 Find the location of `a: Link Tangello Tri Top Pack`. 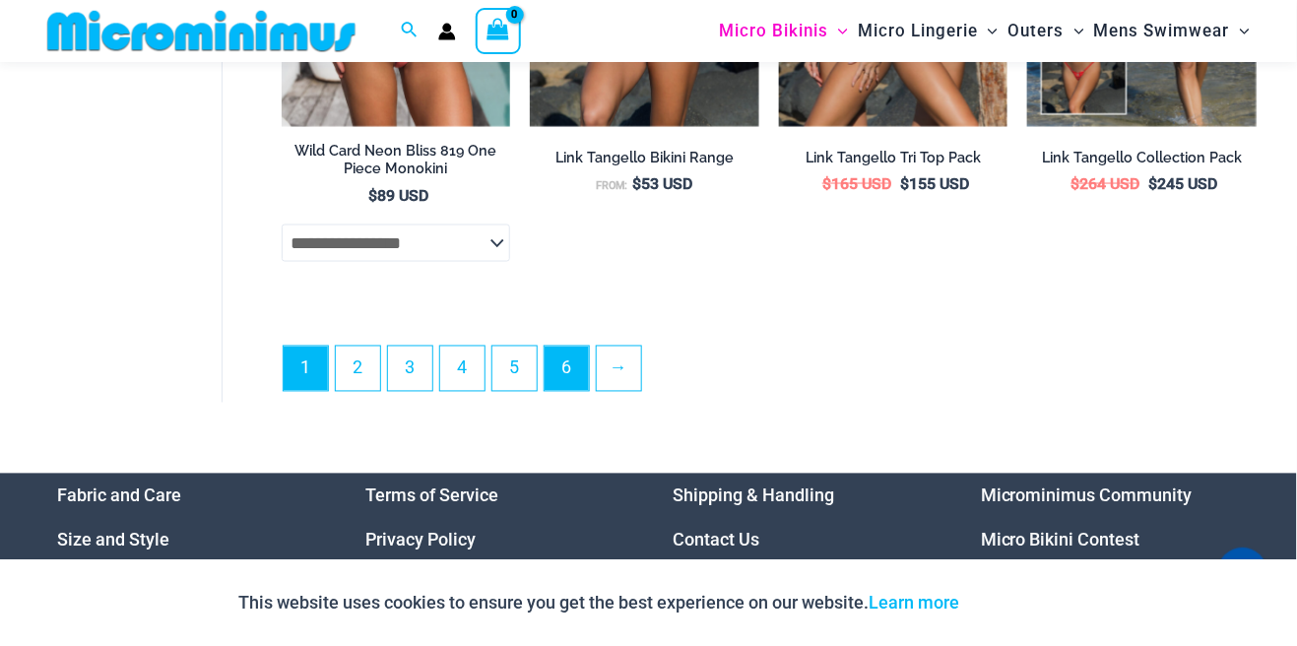

a: Link Tangello Tri Top Pack is located at coordinates (893, 161).